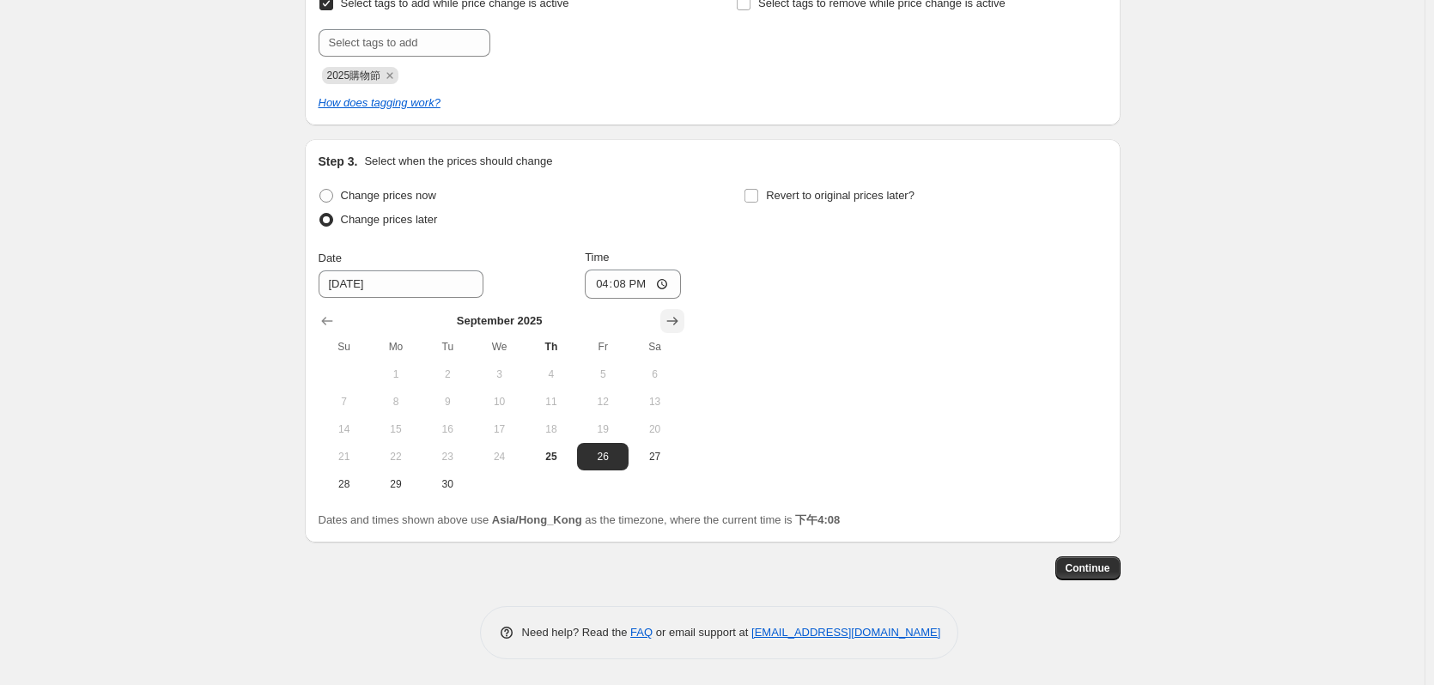 The image size is (1434, 685). Describe the element at coordinates (447, 402) in the screenshot. I see `button: Tuesday September 9 2025` at that location.